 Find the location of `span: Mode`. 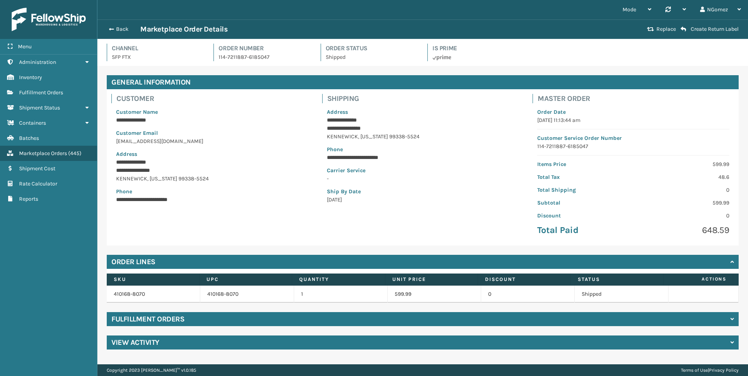

span: Mode is located at coordinates (629, 9).